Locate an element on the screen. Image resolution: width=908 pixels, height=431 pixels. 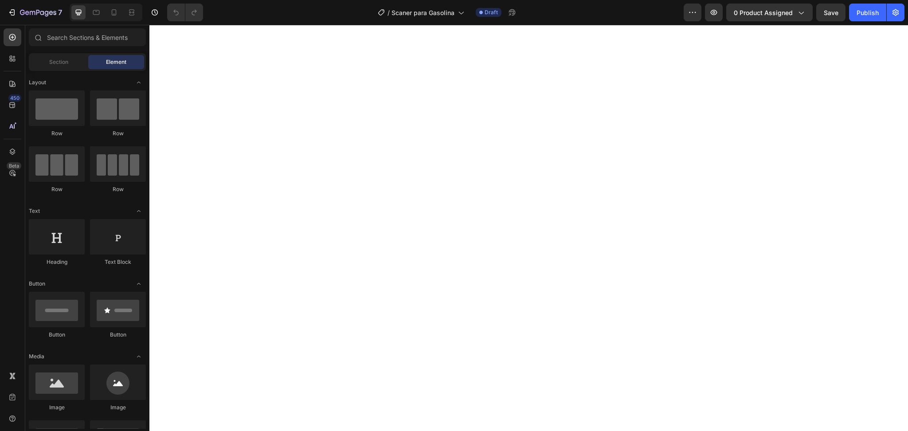
div: Undo/Redo is located at coordinates (185, 12).